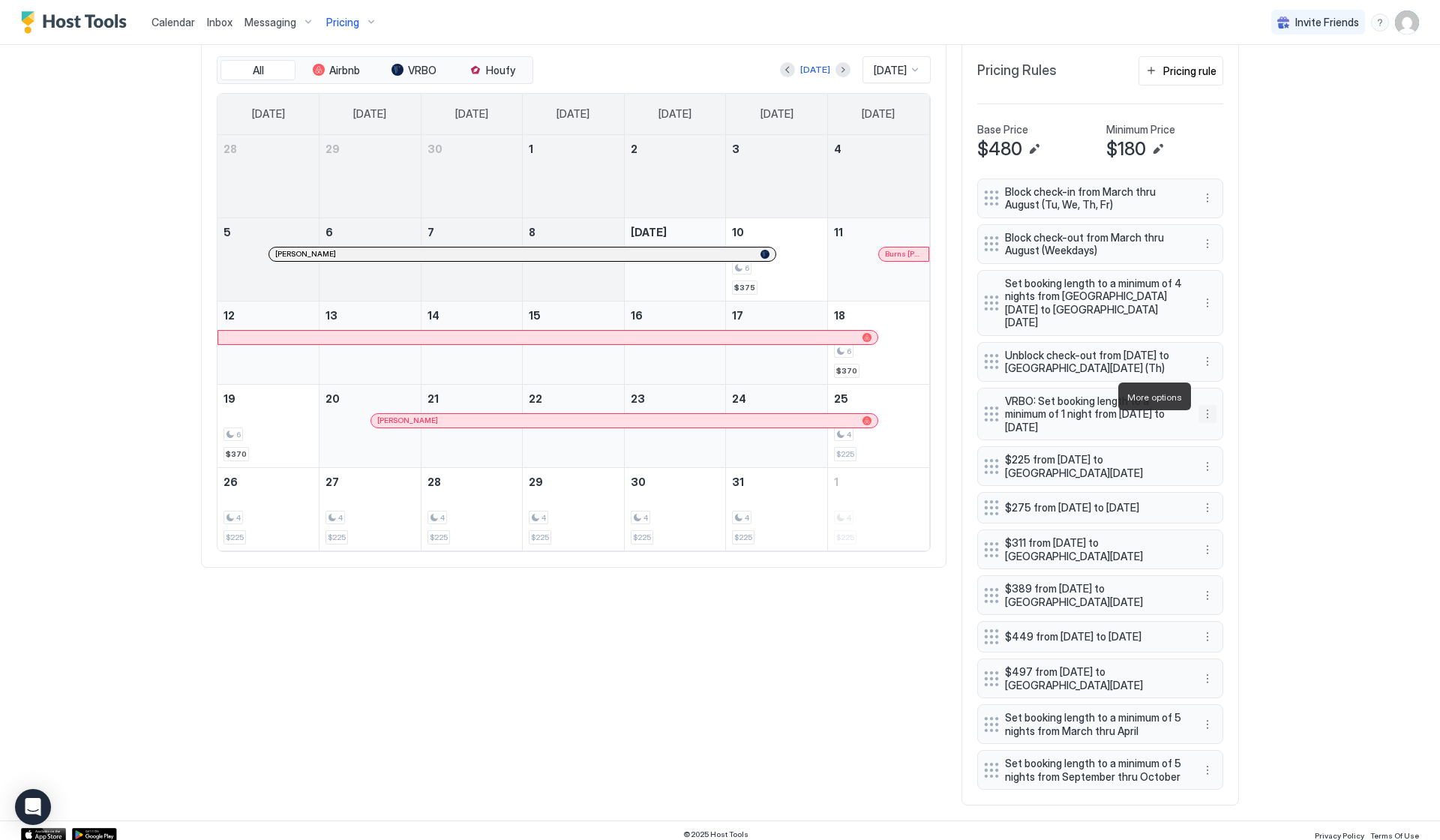 This screenshot has height=840, width=1440. I want to click on a: October 2, 2025, so click(675, 149).